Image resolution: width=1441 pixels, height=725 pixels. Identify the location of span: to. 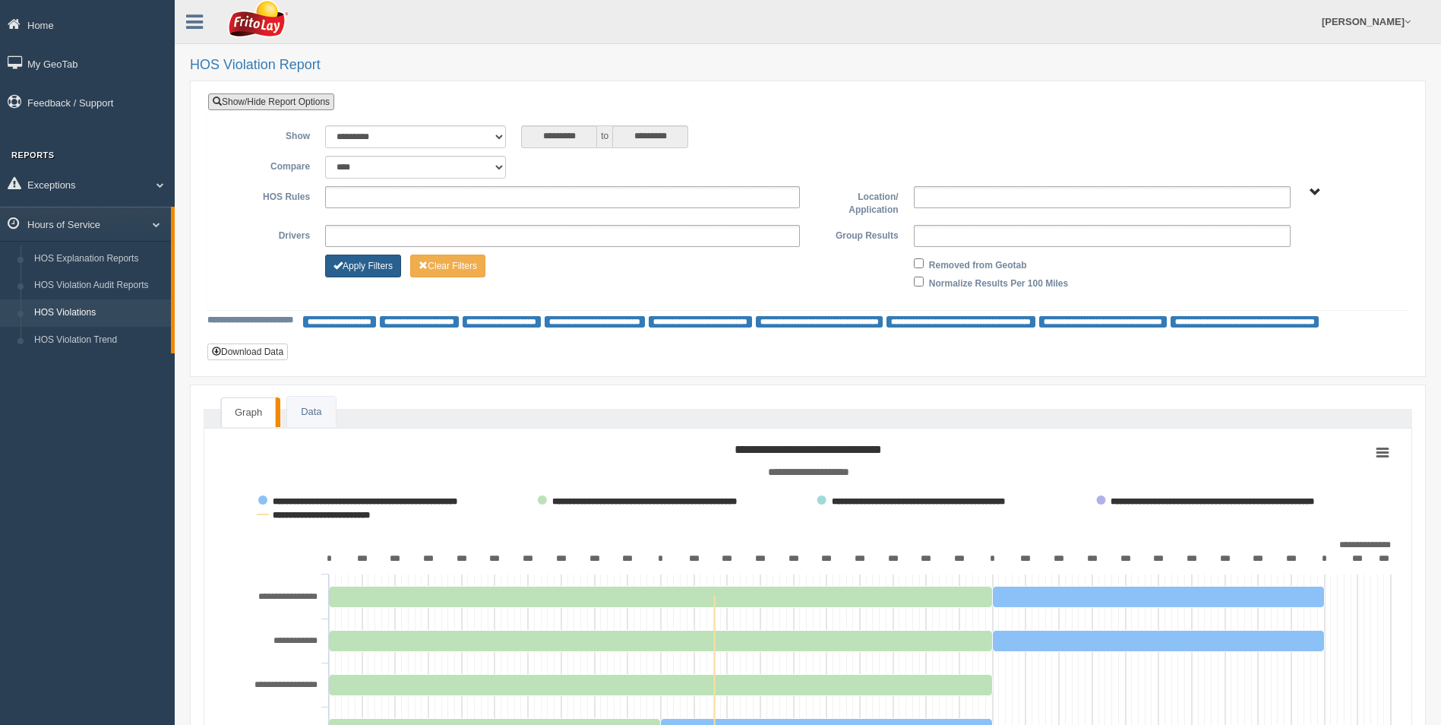
(605, 137).